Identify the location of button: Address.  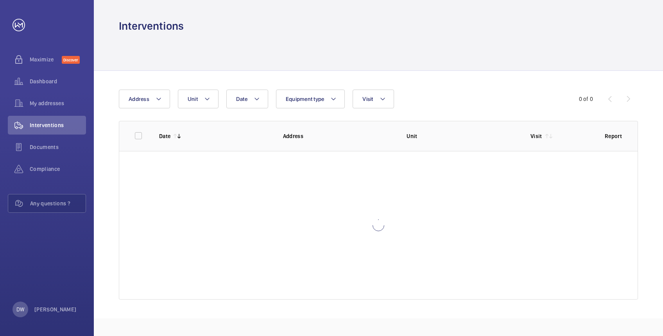
(144, 99).